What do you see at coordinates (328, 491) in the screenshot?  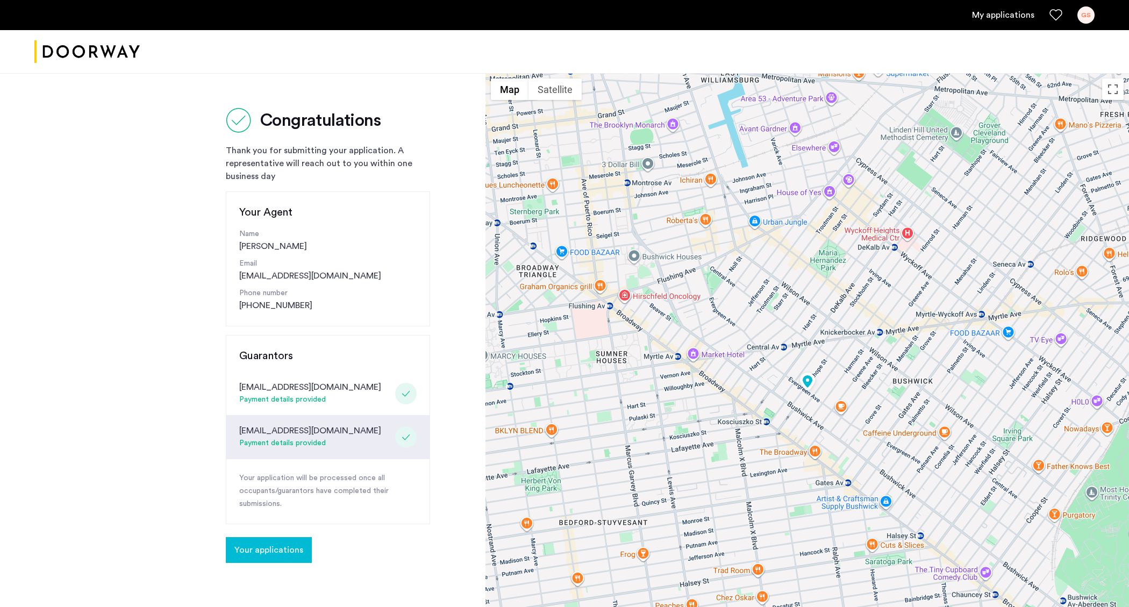 I see `p: Your application will be processed once all occupants/guarantors have completed their submissions.` at bounding box center [328, 491].